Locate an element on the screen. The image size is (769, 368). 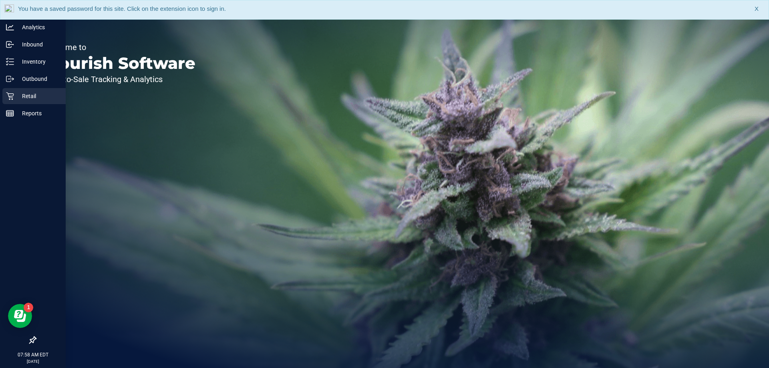
p: 07:58 AM EDT is located at coordinates (33, 355).